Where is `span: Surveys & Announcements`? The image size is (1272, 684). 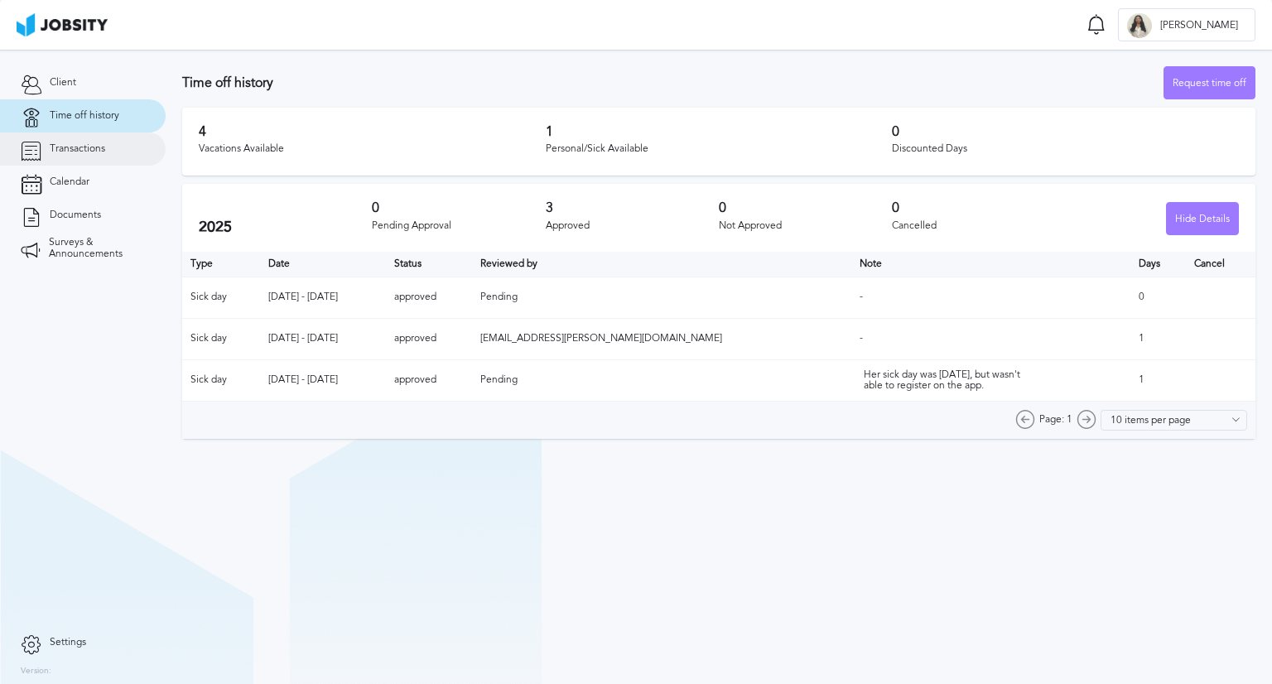 span: Surveys & Announcements is located at coordinates (97, 248).